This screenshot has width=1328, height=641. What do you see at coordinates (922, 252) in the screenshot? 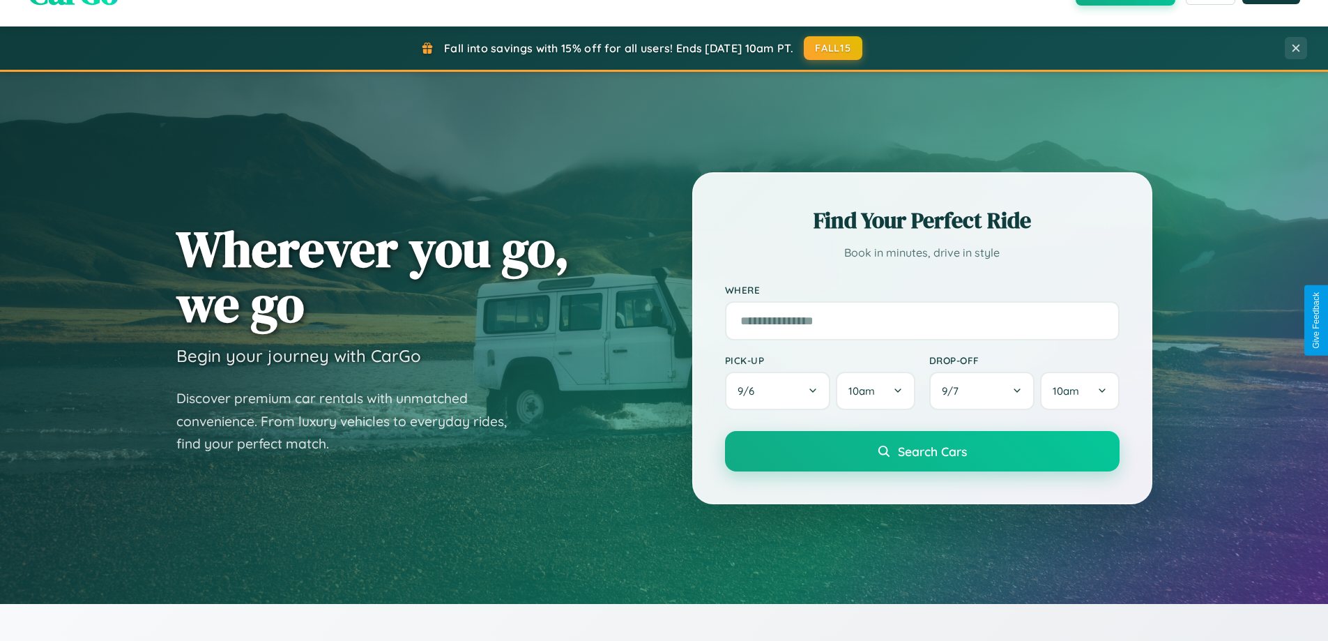
I see `p: Book in minutes, drive in style` at bounding box center [922, 252].